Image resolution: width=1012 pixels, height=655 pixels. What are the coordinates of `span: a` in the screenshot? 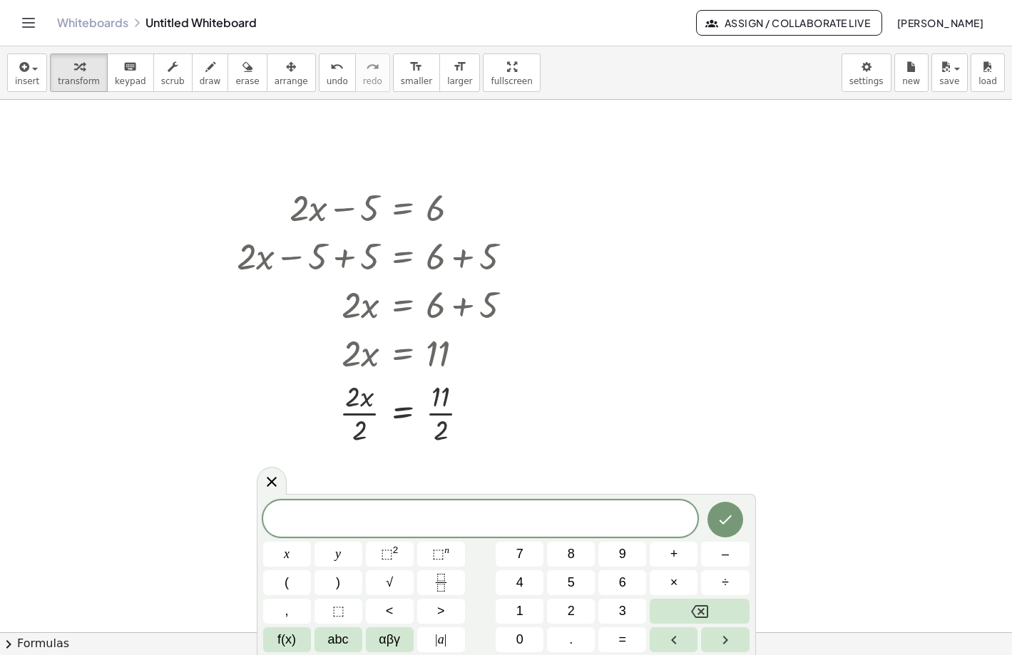 It's located at (441, 640).